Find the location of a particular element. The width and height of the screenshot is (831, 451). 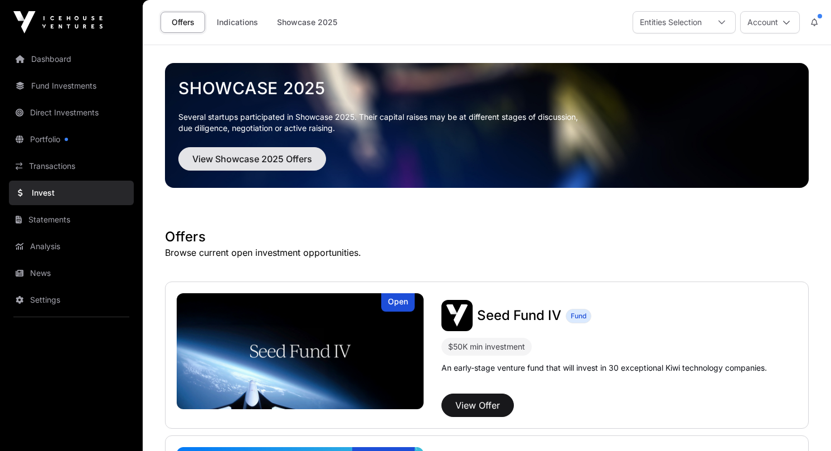

span: Seed Fund IV is located at coordinates (519, 315).